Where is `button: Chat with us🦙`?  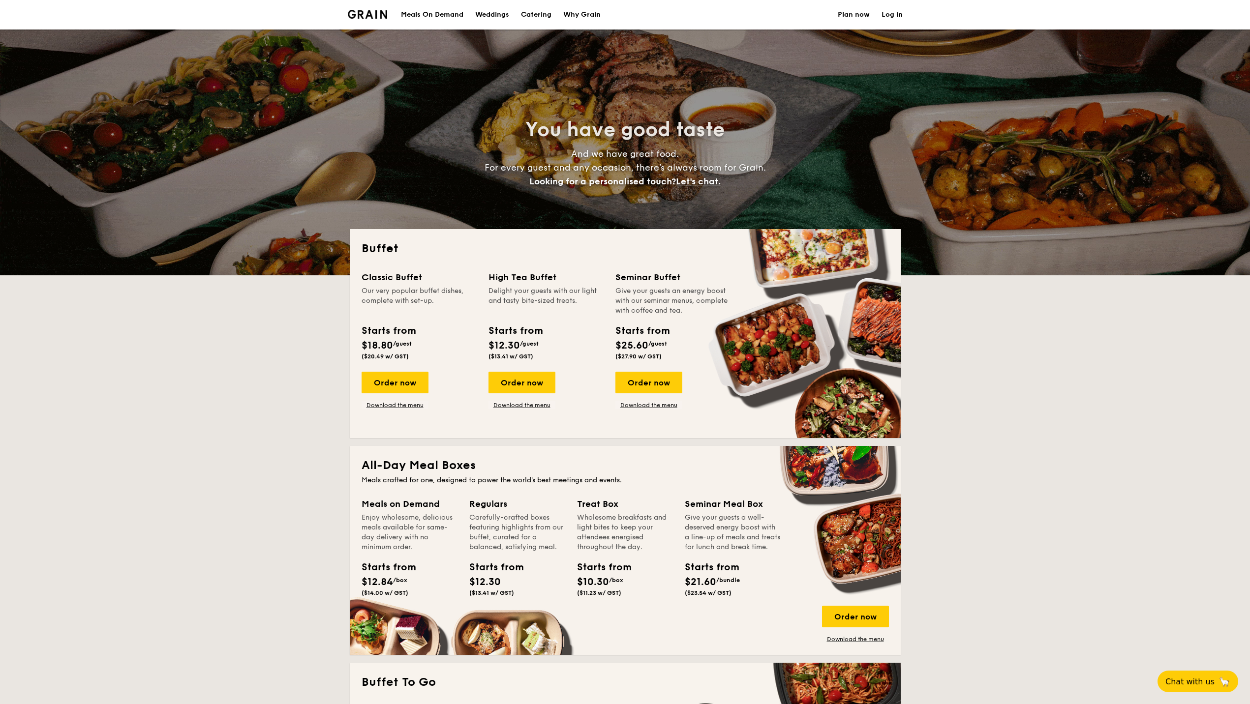 button: Chat with us🦙 is located at coordinates (1198, 682).